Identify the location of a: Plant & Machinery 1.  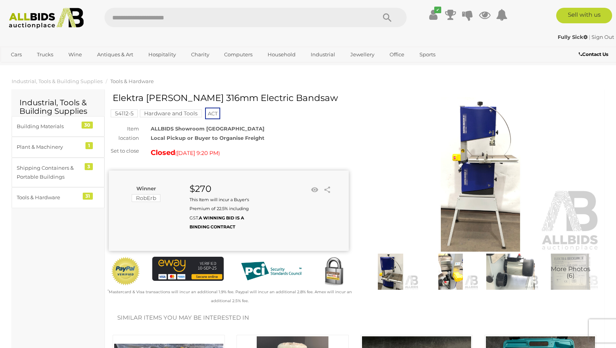
(58, 147).